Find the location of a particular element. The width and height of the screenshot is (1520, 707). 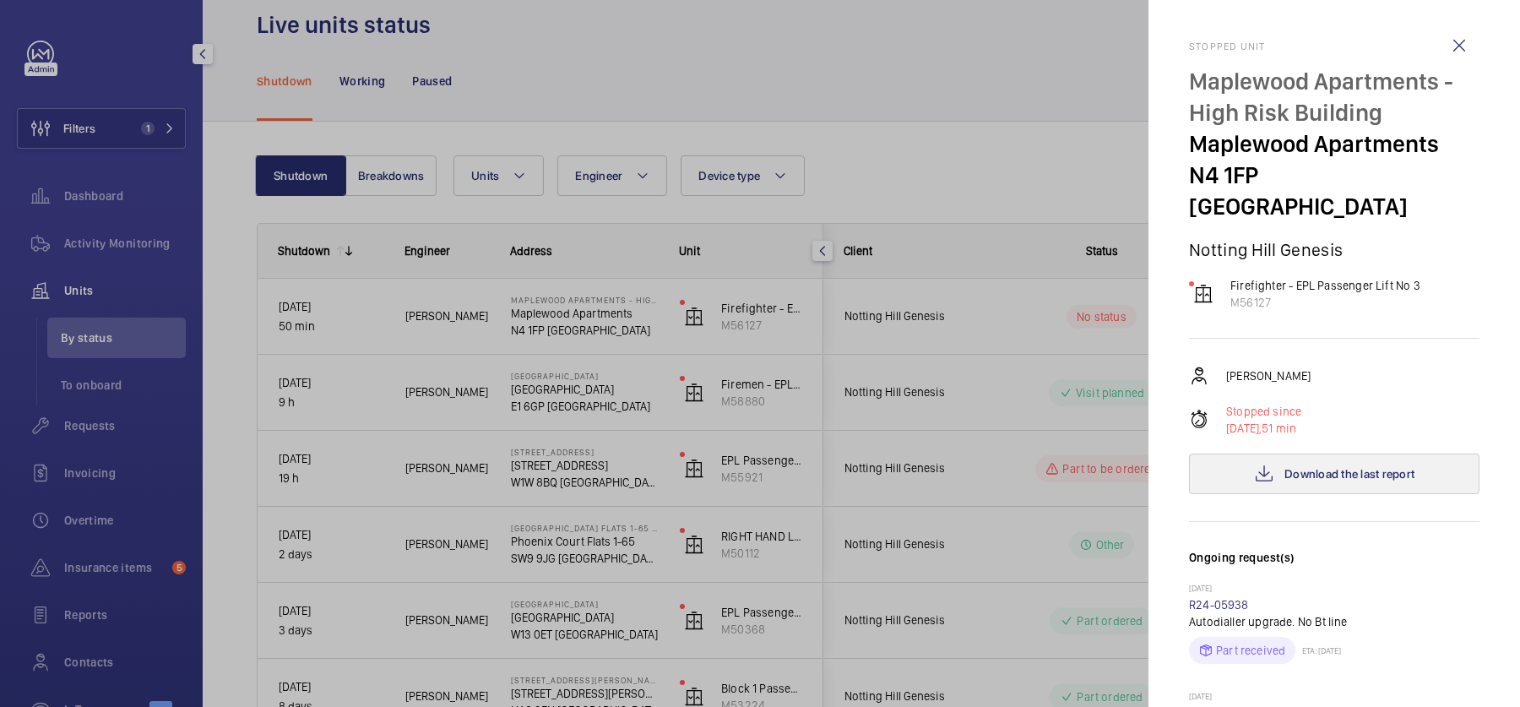

p: Autodialler upgrade. No Bt line is located at coordinates (1335, 622).